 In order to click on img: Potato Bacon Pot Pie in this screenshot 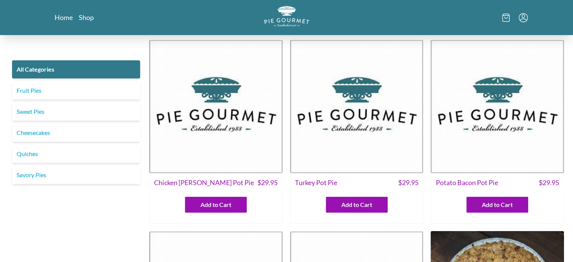, I will do `click(497, 106)`.